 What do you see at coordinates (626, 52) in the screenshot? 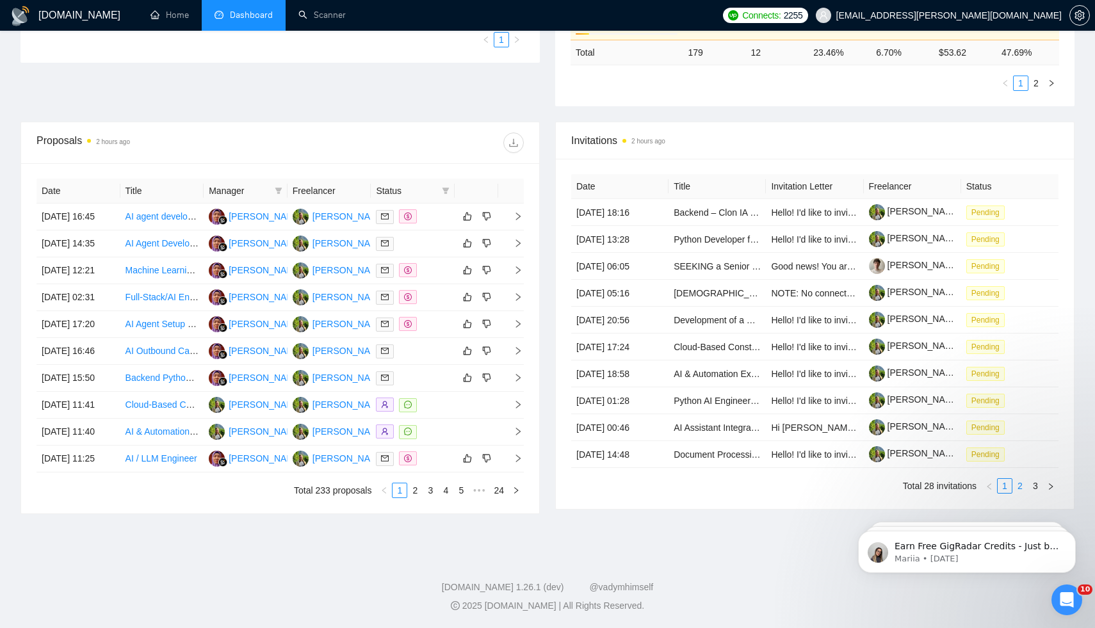
I see `td: Total` at bounding box center [626, 52].